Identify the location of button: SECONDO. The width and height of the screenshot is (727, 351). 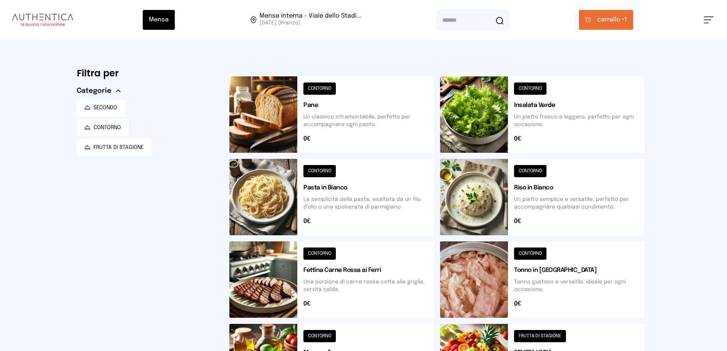
(101, 108).